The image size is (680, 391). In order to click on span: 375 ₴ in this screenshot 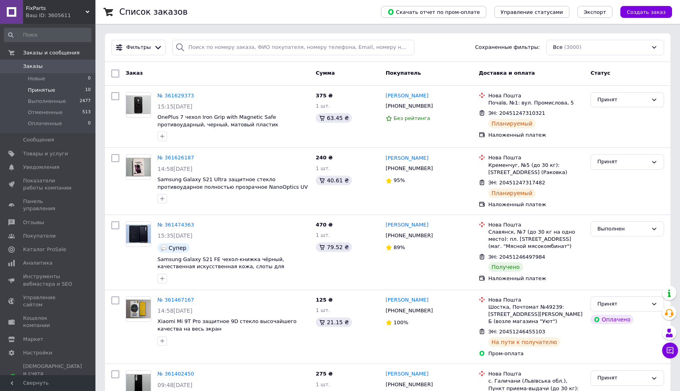, I will do `click(324, 95)`.